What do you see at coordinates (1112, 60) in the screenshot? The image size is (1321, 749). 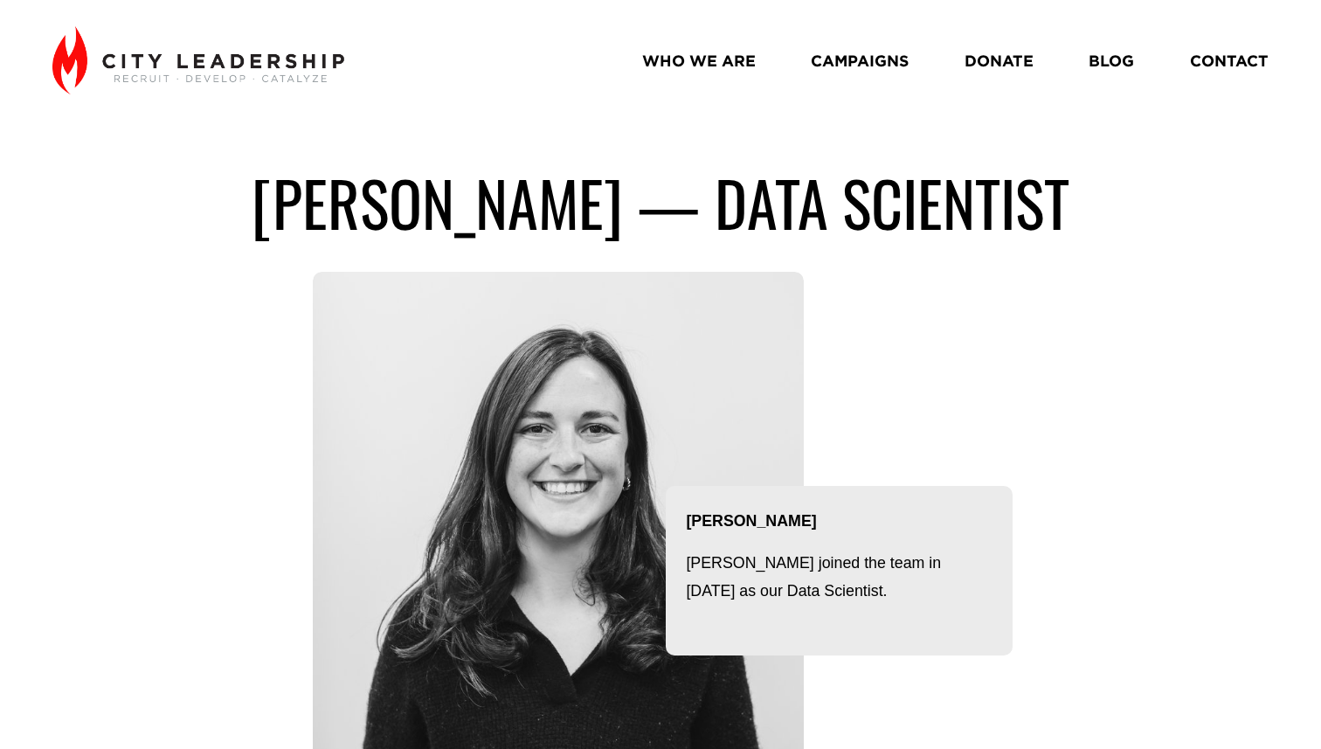 I see `a: BLOG` at bounding box center [1112, 60].